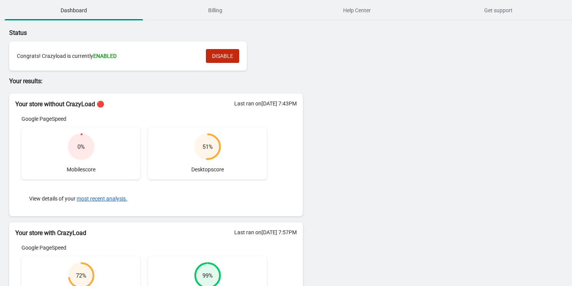 This screenshot has width=572, height=286. What do you see at coordinates (74, 10) in the screenshot?
I see `button: Dashboard` at bounding box center [74, 10].